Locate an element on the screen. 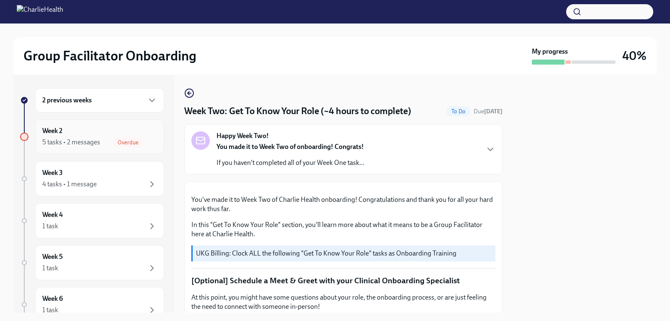 The width and height of the screenshot is (670, 321). h3: 40% is located at coordinates (635, 56).